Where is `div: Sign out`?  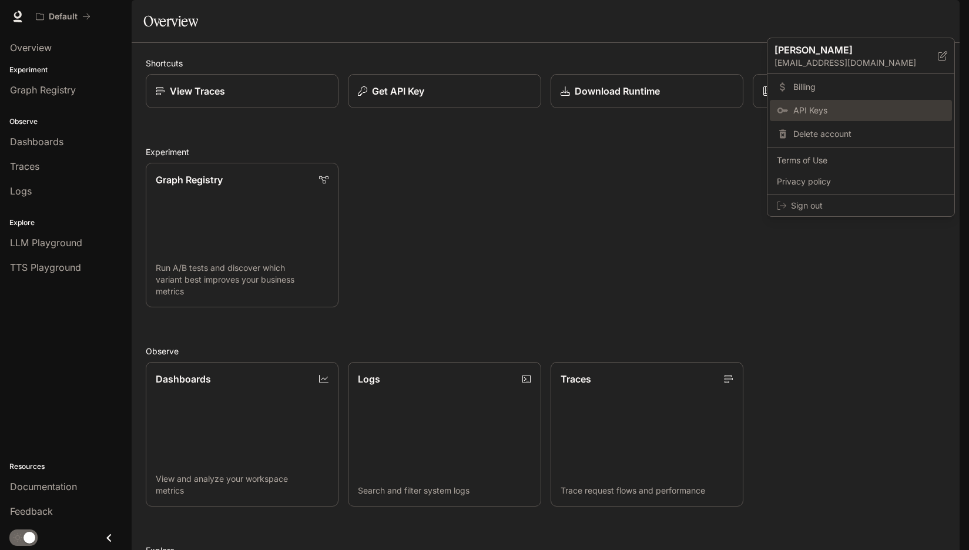
div: Sign out is located at coordinates (861, 206).